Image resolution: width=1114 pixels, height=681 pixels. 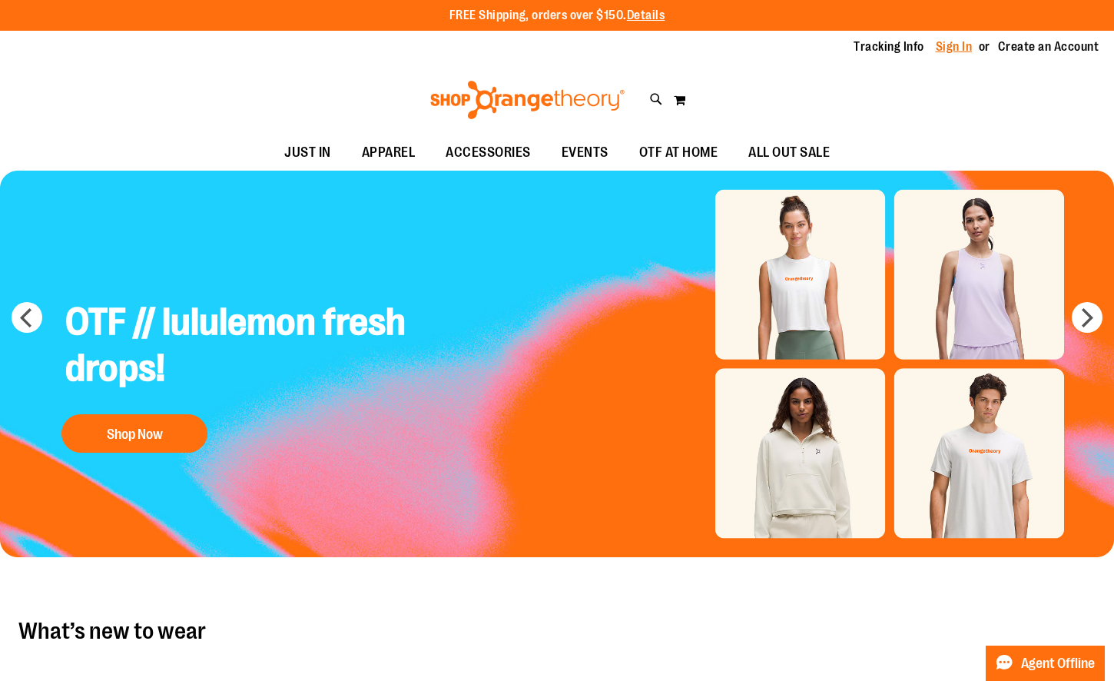 What do you see at coordinates (1045, 663) in the screenshot?
I see `button: Agent Offline` at bounding box center [1045, 663].